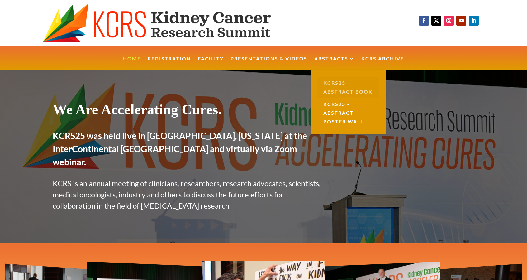 This screenshot has height=280, width=527. What do you see at coordinates (171, 23) in the screenshot?
I see `img: KCRS generic logo wide` at bounding box center [171, 23].